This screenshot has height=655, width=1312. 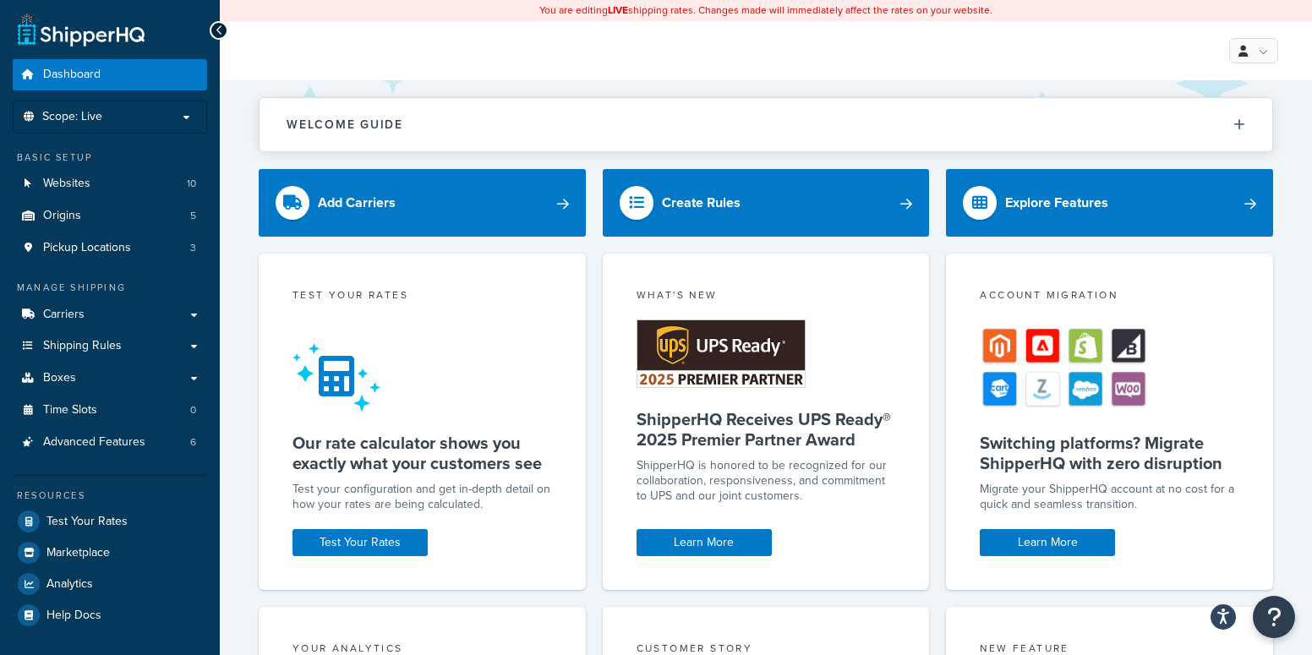 What do you see at coordinates (766, 430) in the screenshot?
I see `h5: ShipperHQ Receives UPS Ready® 2025 Premier Partner Award` at bounding box center [766, 430].